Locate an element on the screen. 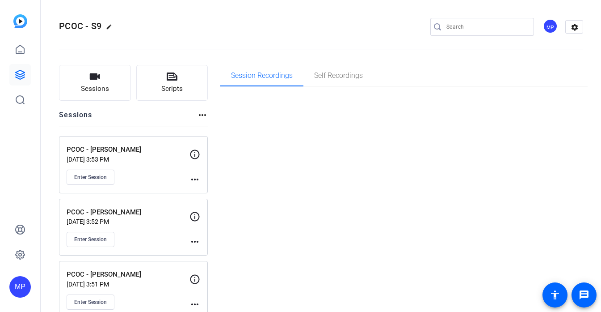 This screenshot has height=312, width=601. span: Session Recordings is located at coordinates (262, 76).